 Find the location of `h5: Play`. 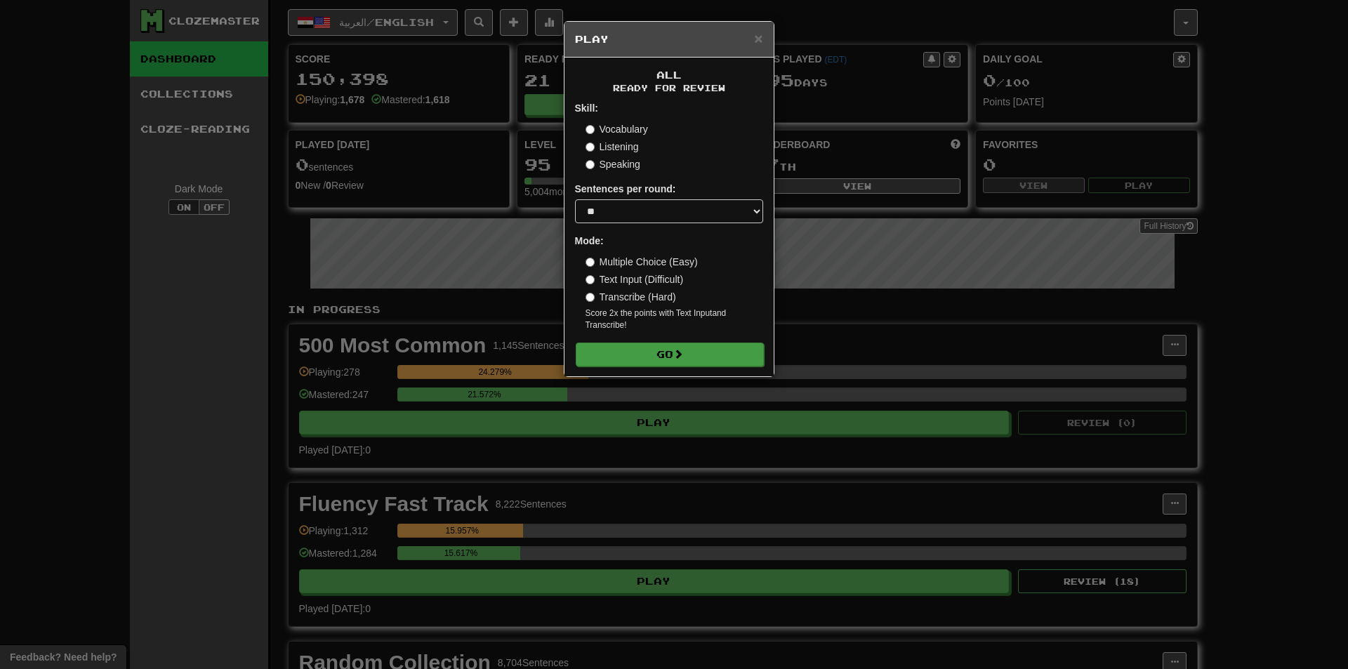

h5: Play is located at coordinates (669, 39).